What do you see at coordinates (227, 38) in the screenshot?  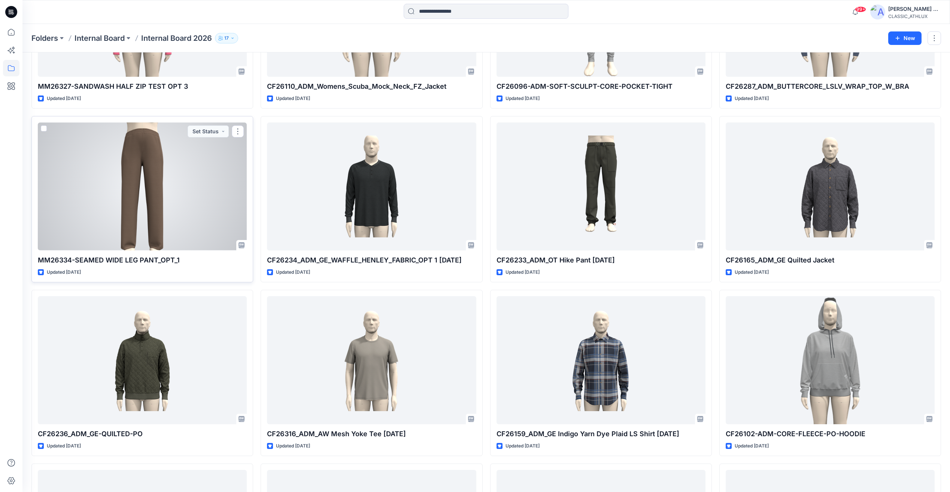 I see `p: 17` at bounding box center [227, 38].